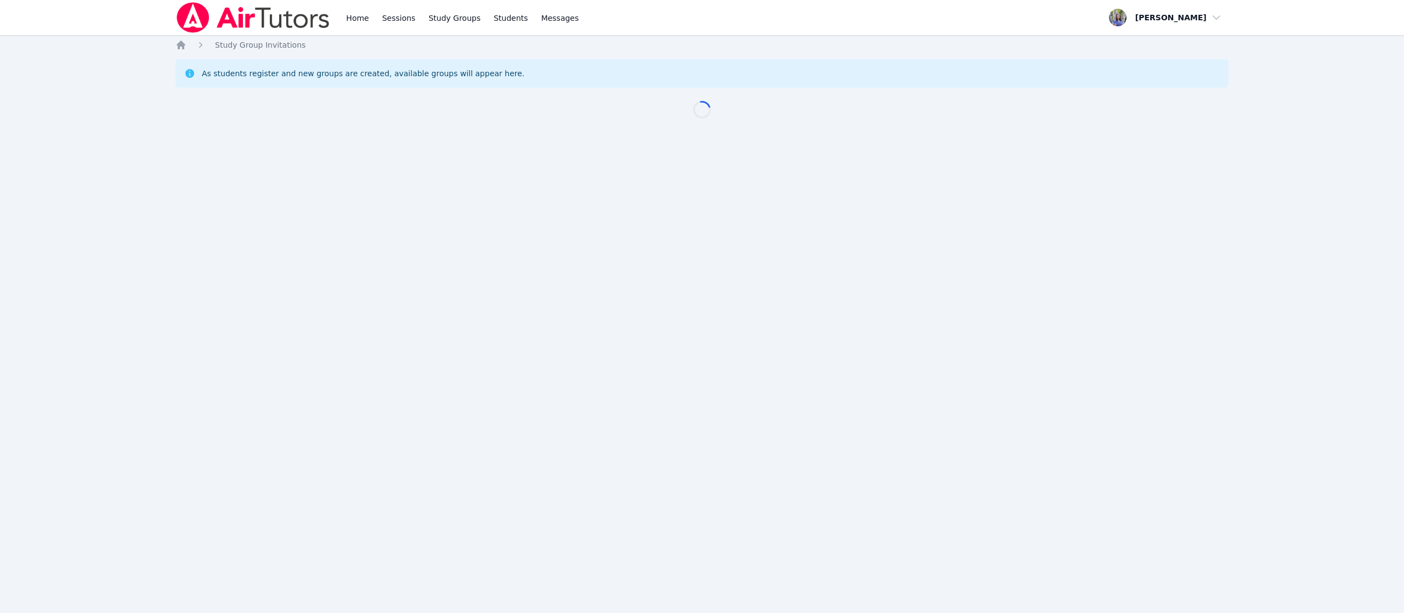  What do you see at coordinates (702, 45) in the screenshot?
I see `nav: Breadcrumb` at bounding box center [702, 45].